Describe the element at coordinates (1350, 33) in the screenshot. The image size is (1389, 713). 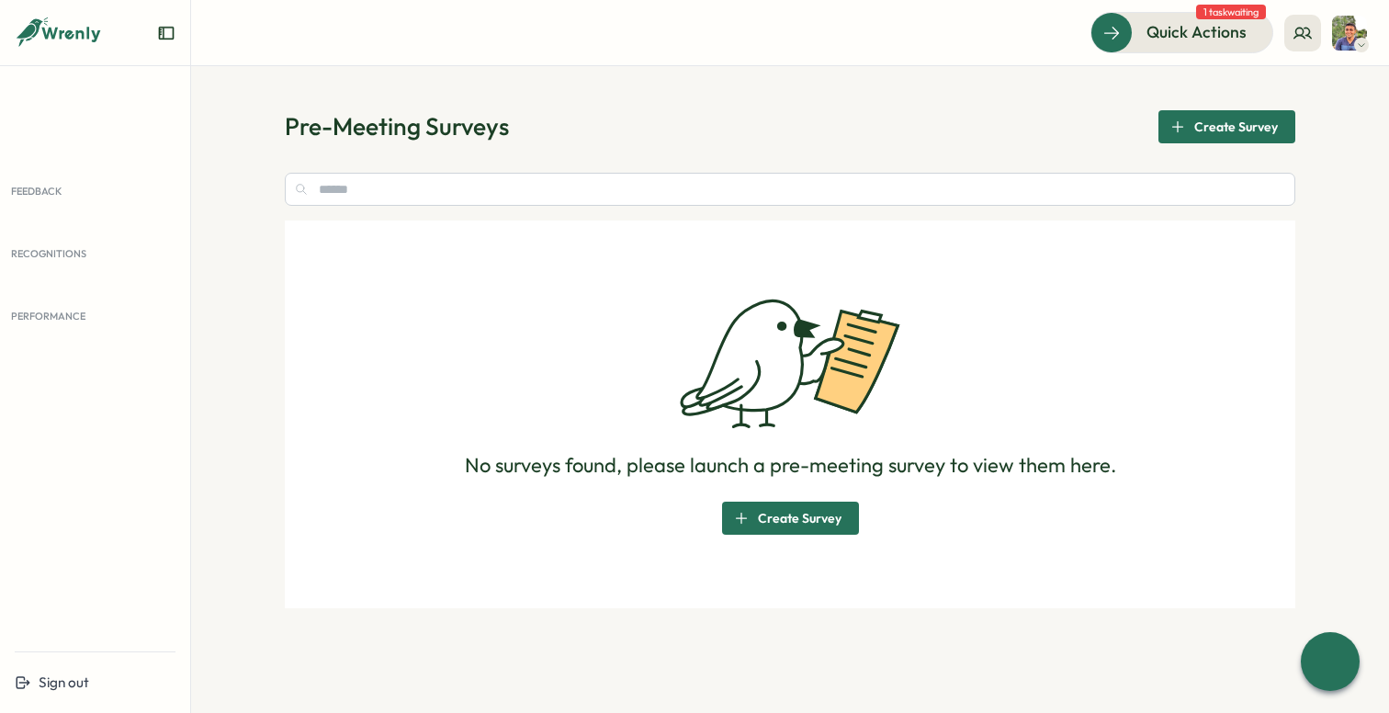
I see `img: Varghese` at that location.